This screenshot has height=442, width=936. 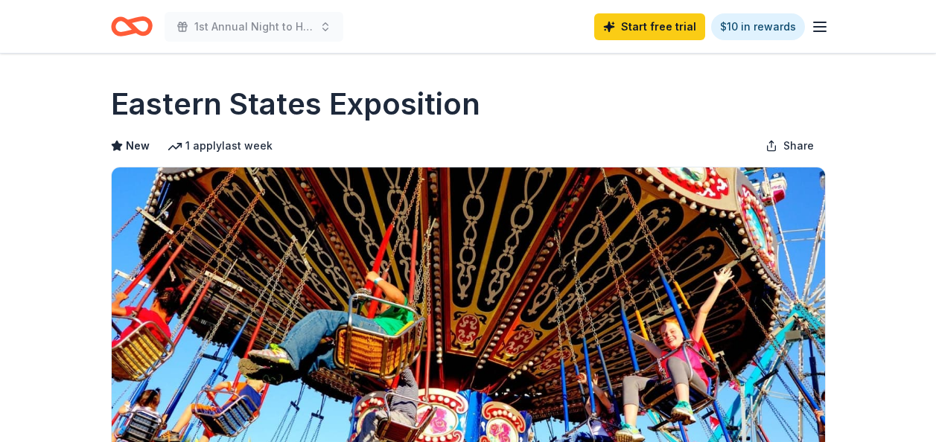 What do you see at coordinates (798, 146) in the screenshot?
I see `span: Share` at bounding box center [798, 146].